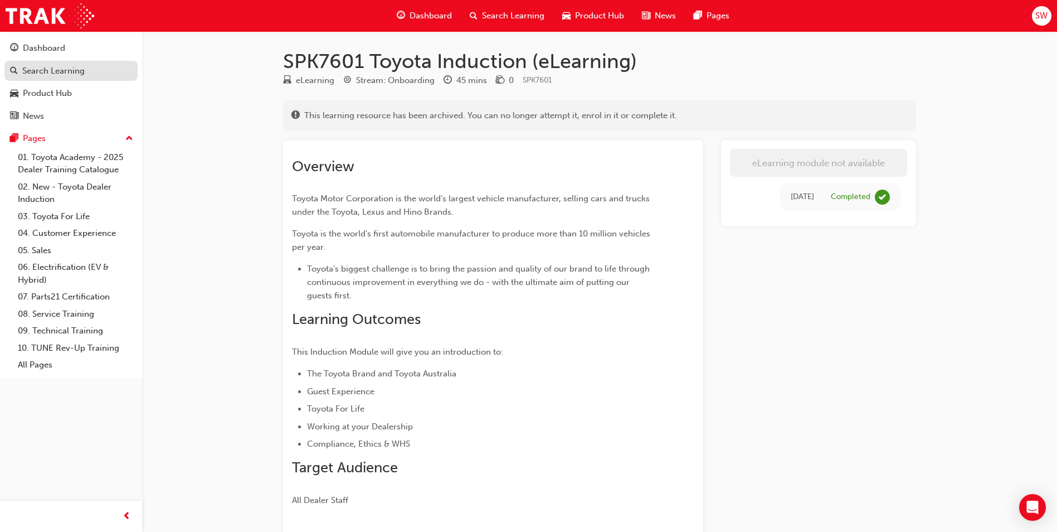 This screenshot has height=532, width=1057. What do you see at coordinates (50, 16) in the screenshot?
I see `img: Trak` at bounding box center [50, 16].